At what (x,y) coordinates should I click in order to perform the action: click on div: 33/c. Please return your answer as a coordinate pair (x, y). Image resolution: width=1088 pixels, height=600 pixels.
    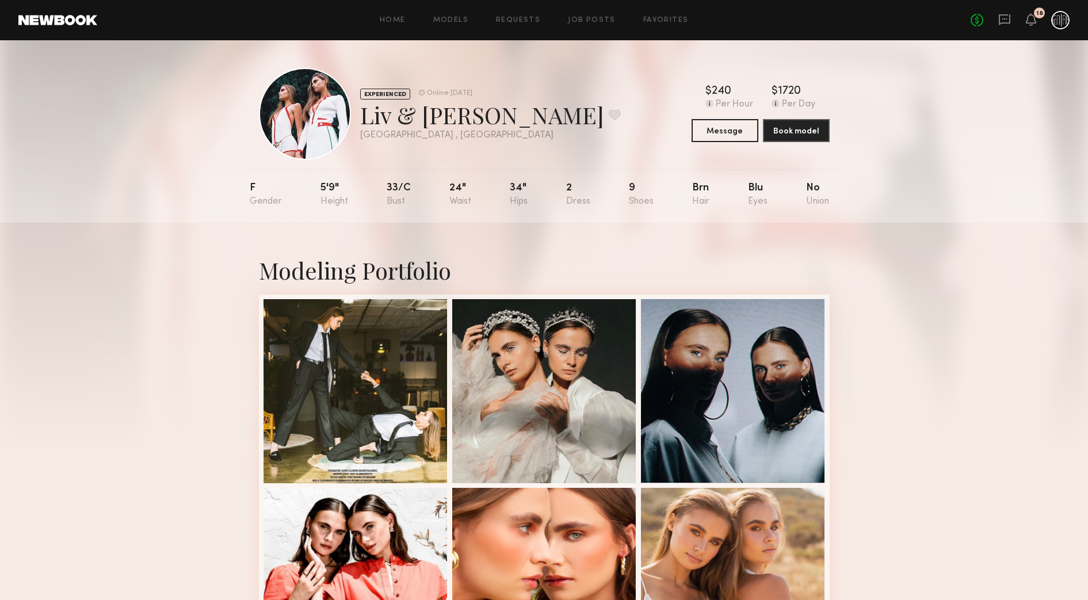
    Looking at the image, I should click on (399, 194).